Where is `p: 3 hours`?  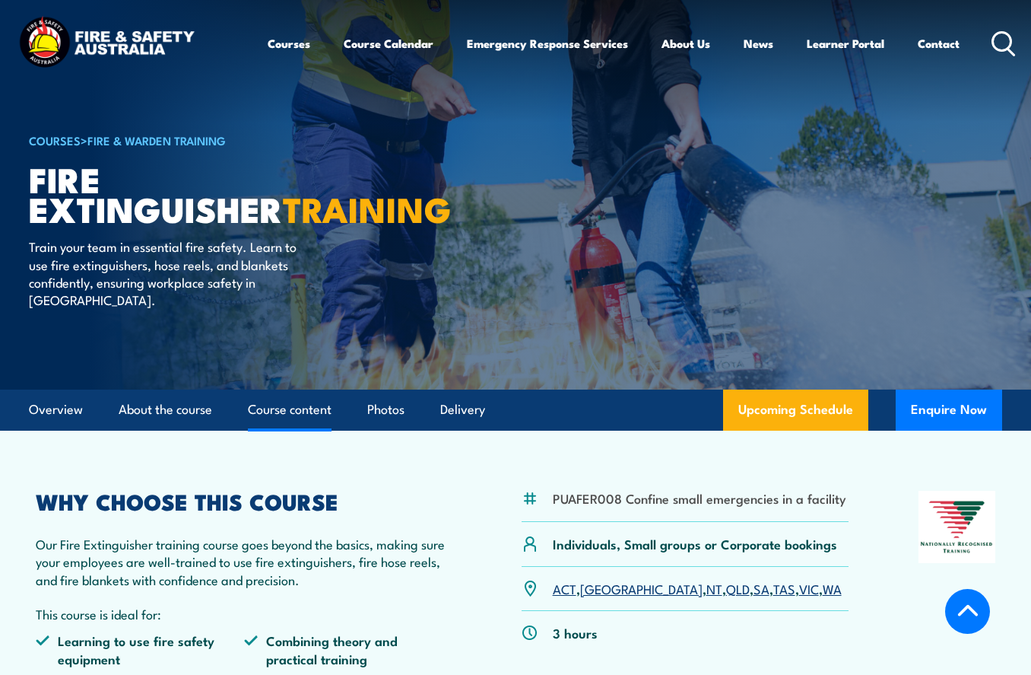
p: 3 hours is located at coordinates (575, 632).